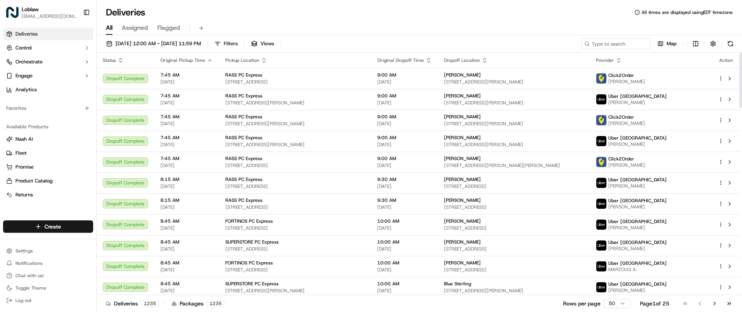  I want to click on span: Settings, so click(24, 251).